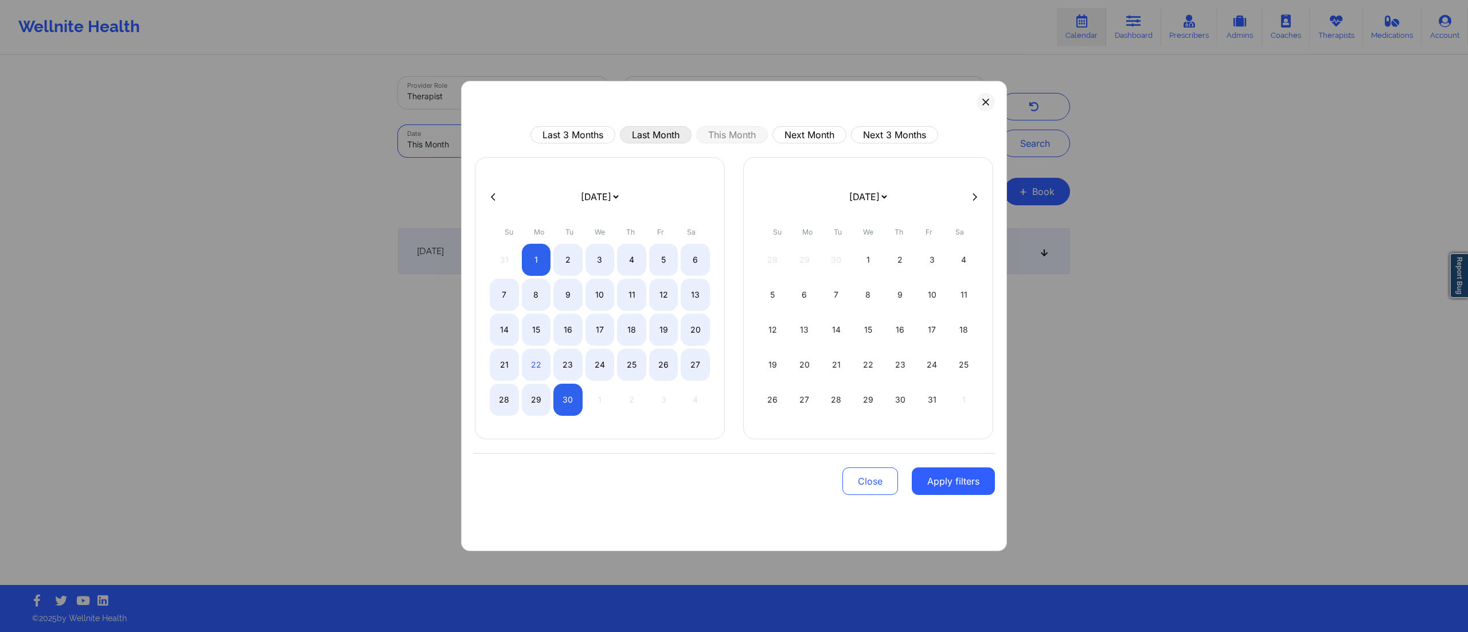 This screenshot has height=632, width=1468. What do you see at coordinates (568, 295) in the screenshot?
I see `div: Tue Sep 09 2025` at bounding box center [568, 295].